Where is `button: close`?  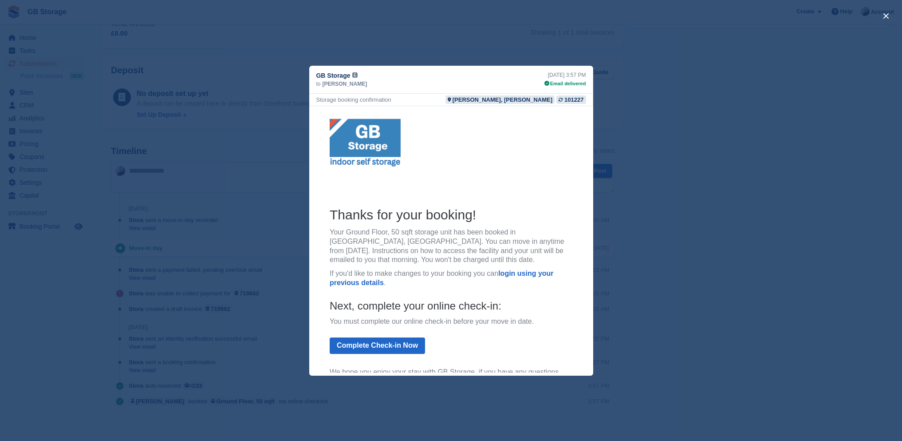
button: close is located at coordinates (886, 16).